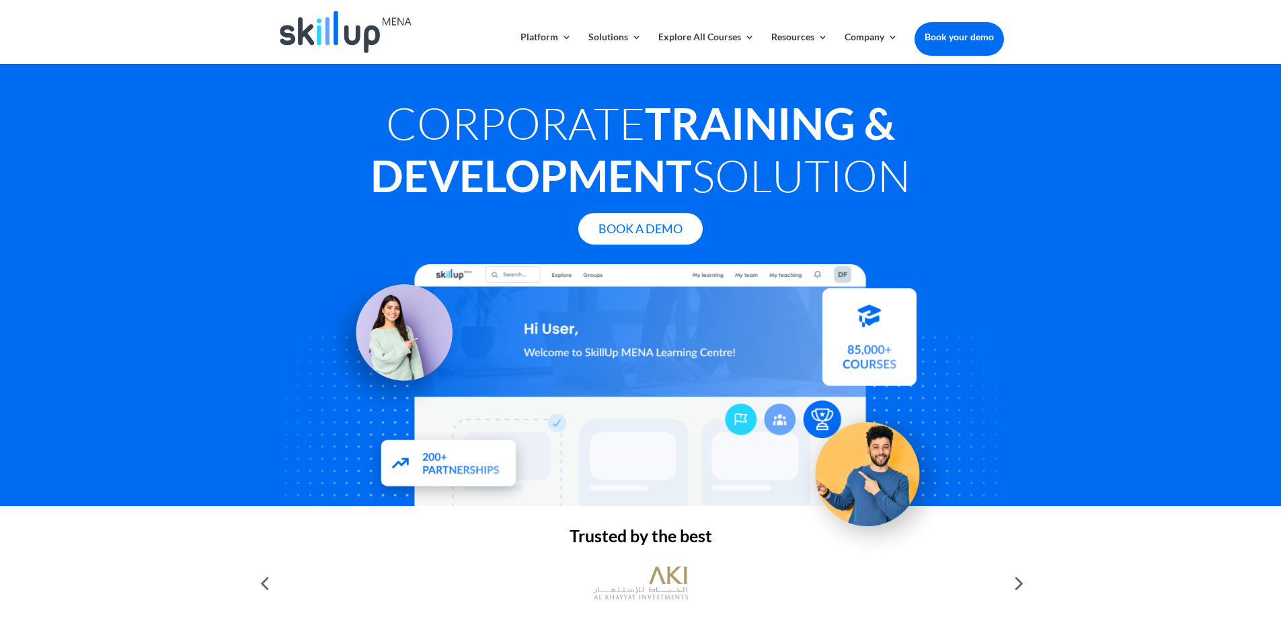 This screenshot has height=635, width=1281. What do you see at coordinates (633, 149) in the screenshot?
I see `strong: Training & Development` at bounding box center [633, 149].